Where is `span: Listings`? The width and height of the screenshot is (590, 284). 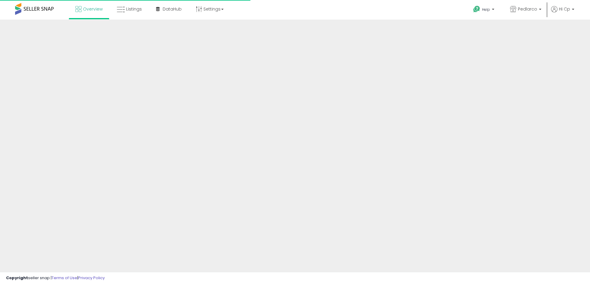 span: Listings is located at coordinates (134, 9).